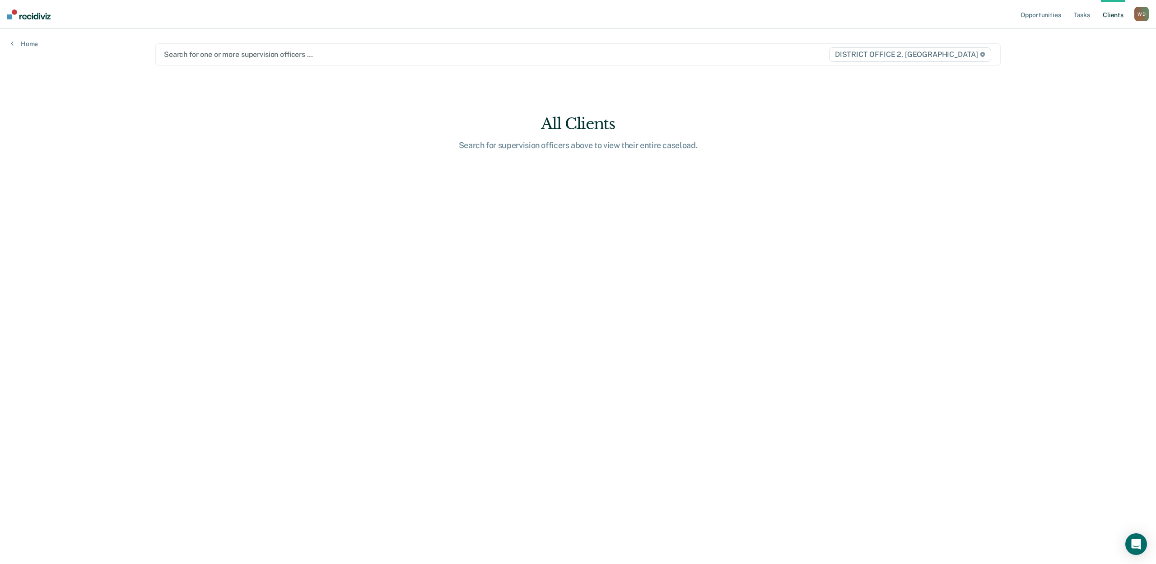 The width and height of the screenshot is (1156, 564). Describe the element at coordinates (24, 44) in the screenshot. I see `a: Home` at that location.